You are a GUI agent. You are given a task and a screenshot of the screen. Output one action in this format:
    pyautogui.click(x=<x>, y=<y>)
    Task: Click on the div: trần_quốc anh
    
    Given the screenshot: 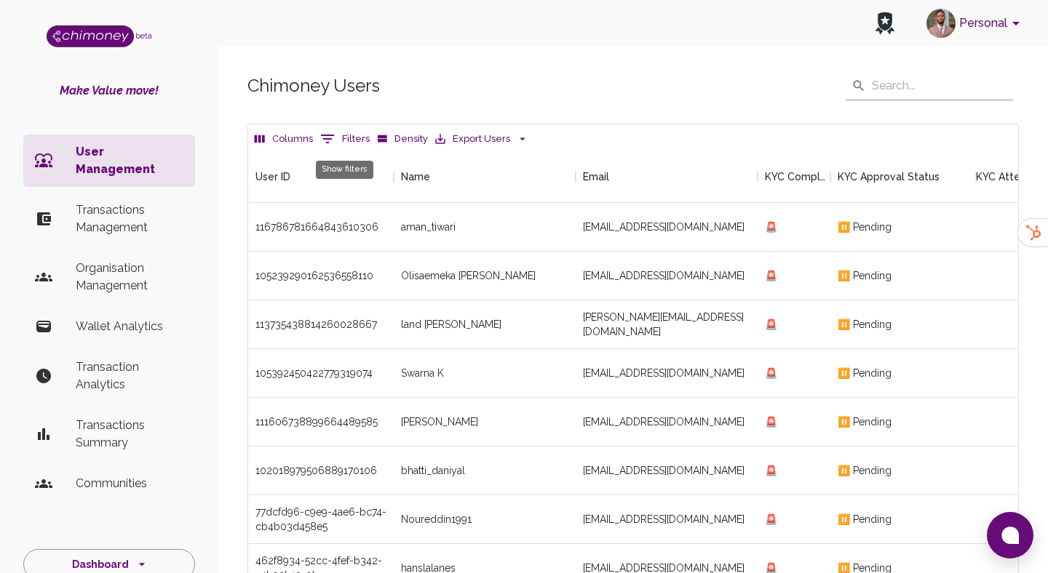 What is the action you would take?
    pyautogui.click(x=439, y=422)
    